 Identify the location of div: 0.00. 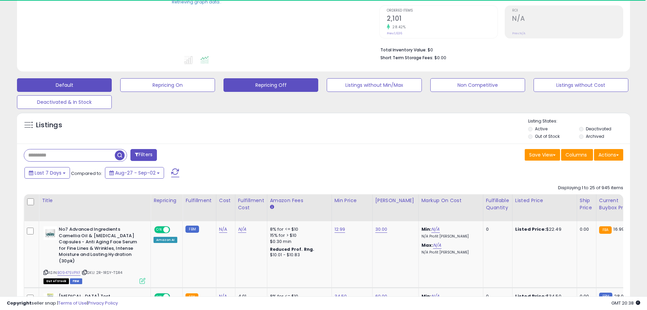
(585, 229).